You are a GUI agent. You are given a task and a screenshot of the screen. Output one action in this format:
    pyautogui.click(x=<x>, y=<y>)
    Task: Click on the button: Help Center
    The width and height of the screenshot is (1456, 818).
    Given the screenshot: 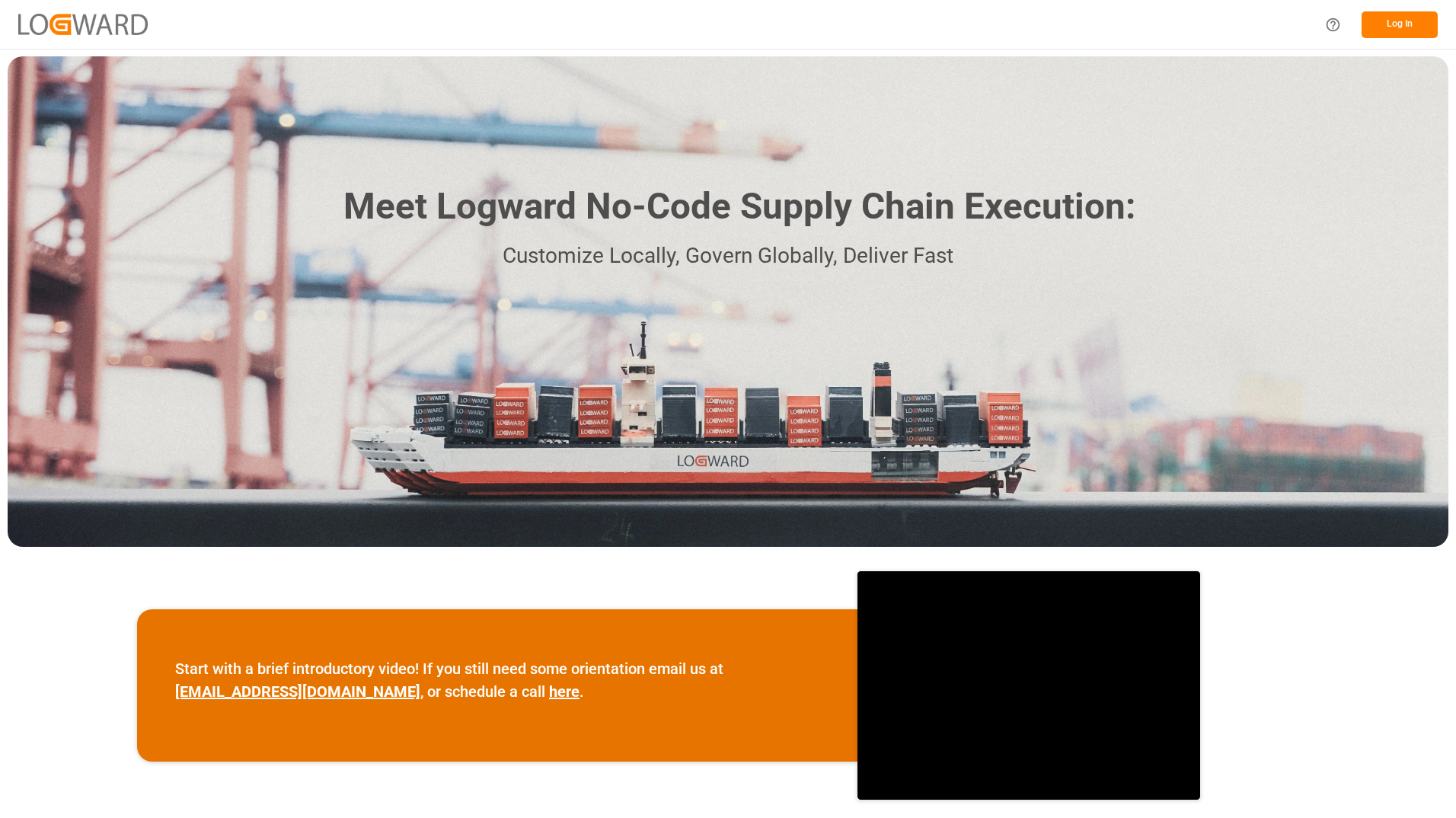 What is the action you would take?
    pyautogui.click(x=1333, y=24)
    